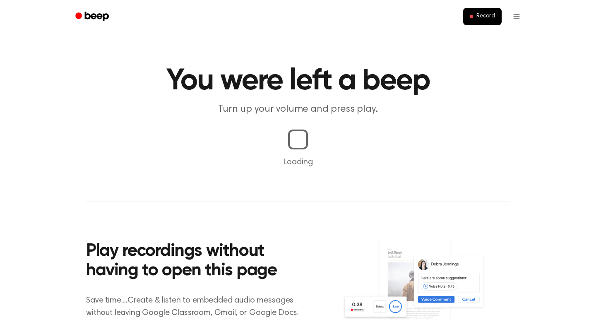  What do you see at coordinates (197, 307) in the screenshot?
I see `p: Save time....Create & listen to embedded audio messages without leaving Google Classroom, Gmail, ...` at bounding box center [197, 307].